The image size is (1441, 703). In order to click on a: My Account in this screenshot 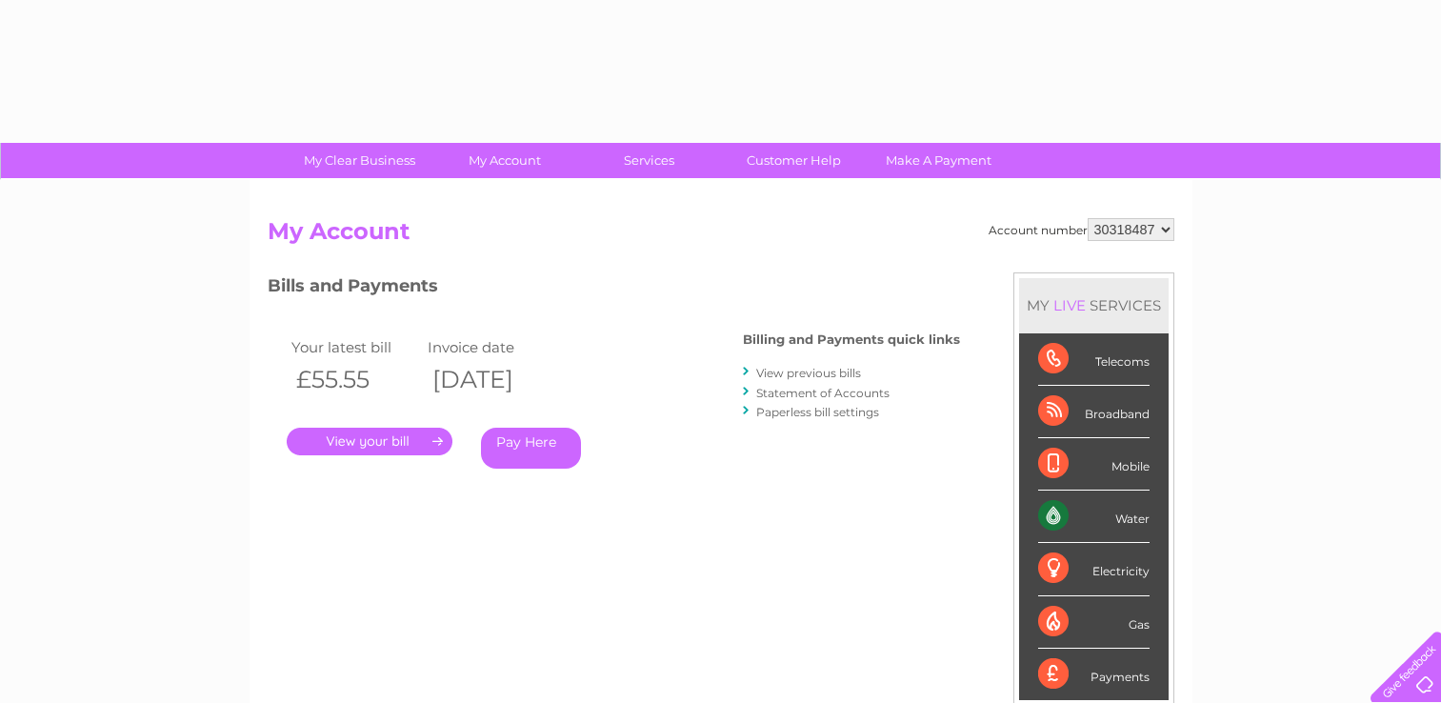, I will do `click(504, 160)`.